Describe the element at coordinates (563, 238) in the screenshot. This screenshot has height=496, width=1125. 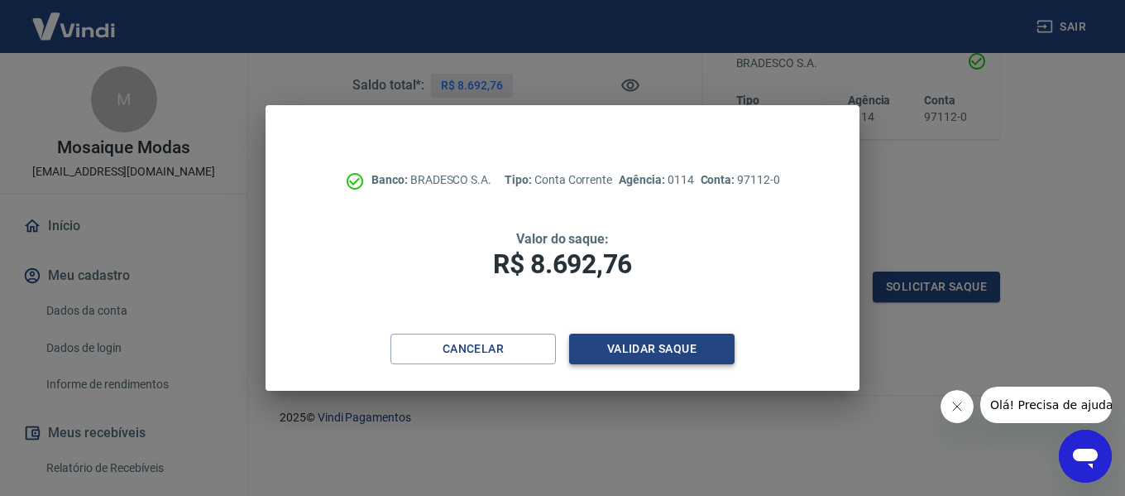
I see `span: Valor do saque:` at that location.